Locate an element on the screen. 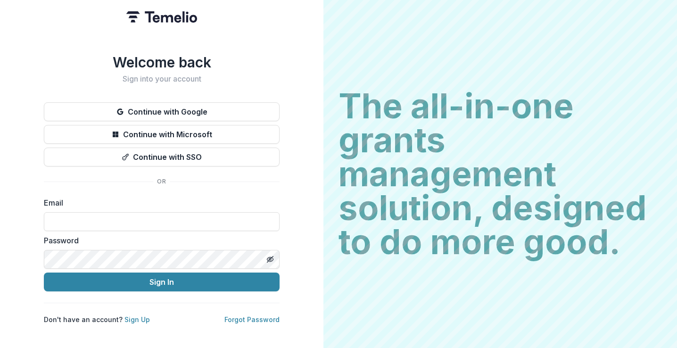 This screenshot has width=677, height=348. button: Sign In is located at coordinates (162, 282).